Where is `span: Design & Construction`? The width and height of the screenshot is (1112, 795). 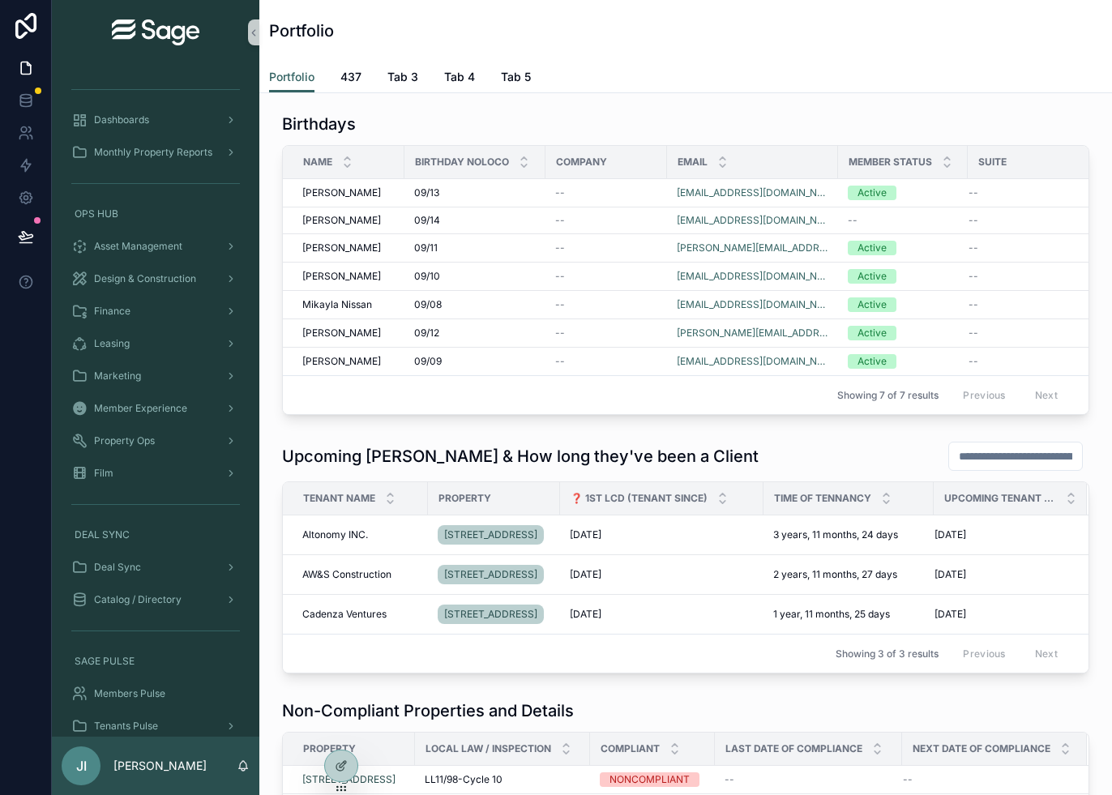
span: Design & Construction is located at coordinates (145, 279).